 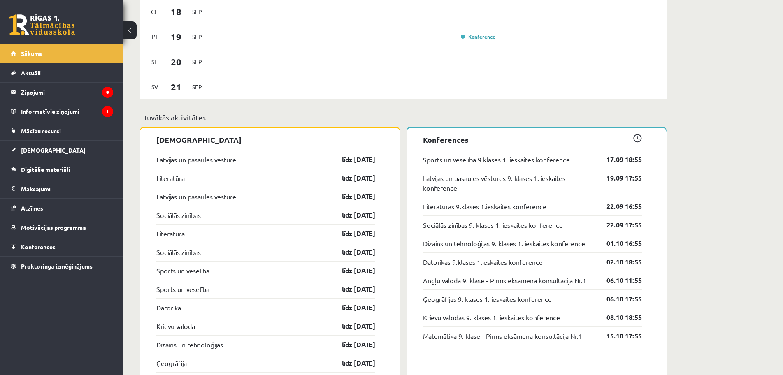 What do you see at coordinates (155, 37) in the screenshot?
I see `span: Pi` at bounding box center [155, 37].